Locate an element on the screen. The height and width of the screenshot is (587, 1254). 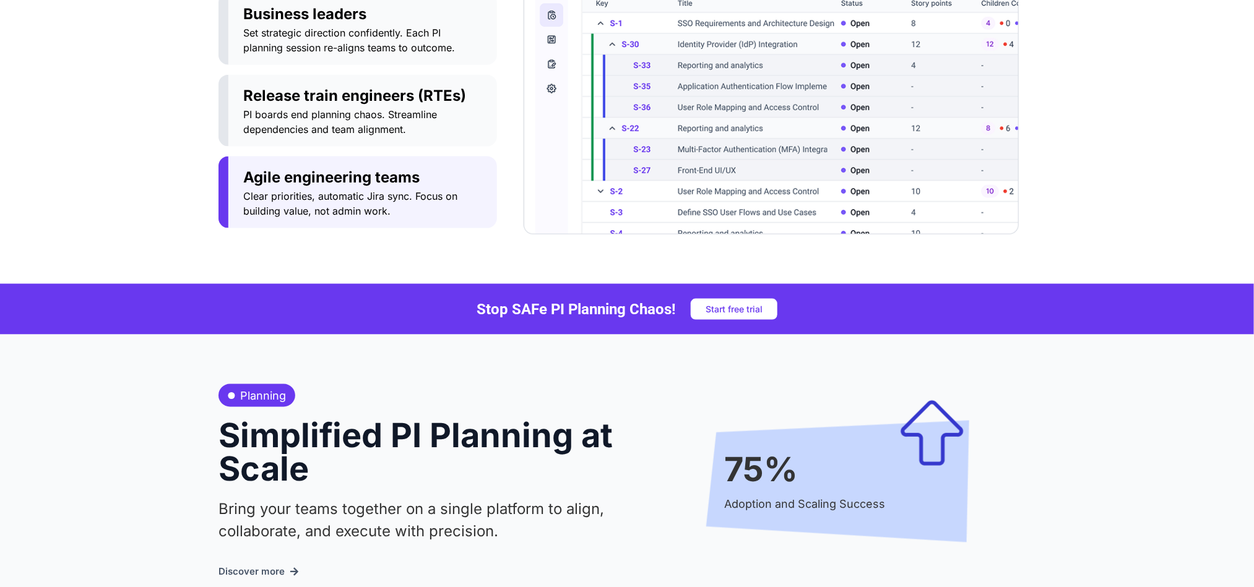
p: Adoption and Scaling Success is located at coordinates (841, 505).